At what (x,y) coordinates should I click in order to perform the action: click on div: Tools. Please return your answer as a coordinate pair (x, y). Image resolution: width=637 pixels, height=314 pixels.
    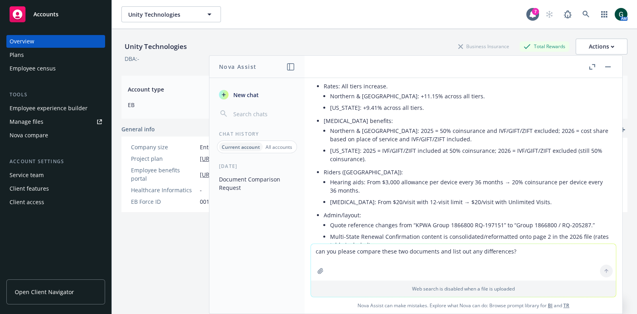
    Looking at the image, I should click on (56, 95).